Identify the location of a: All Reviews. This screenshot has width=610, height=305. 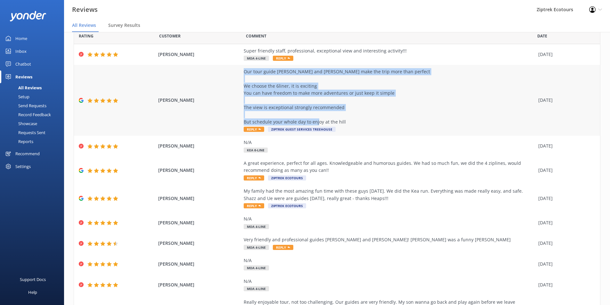
(34, 88).